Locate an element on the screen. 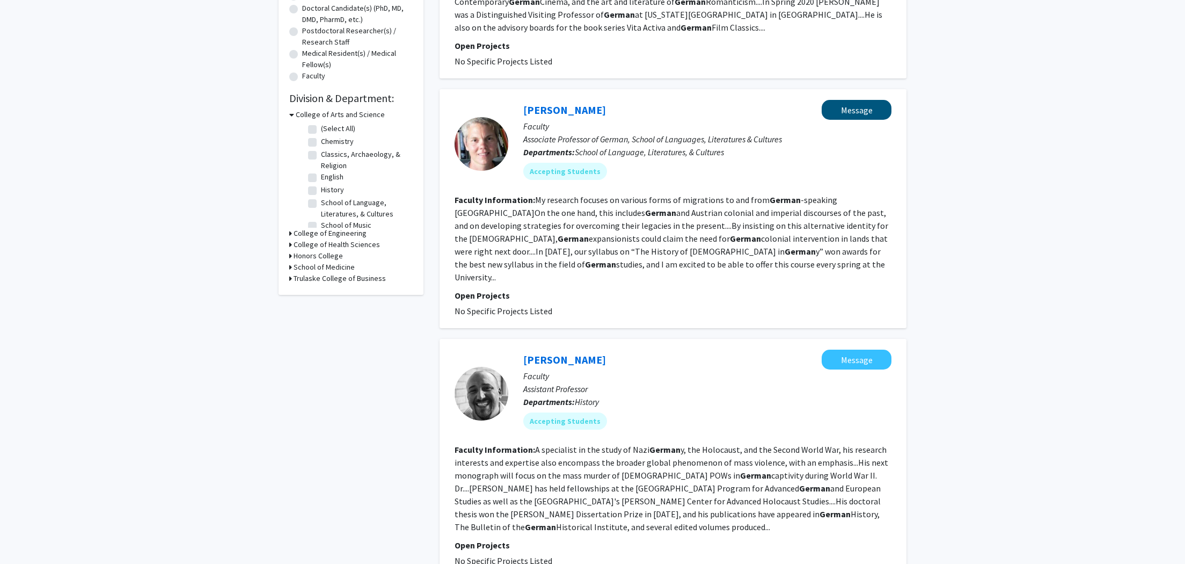  button: Message Kristin Kopp is located at coordinates (857, 109).